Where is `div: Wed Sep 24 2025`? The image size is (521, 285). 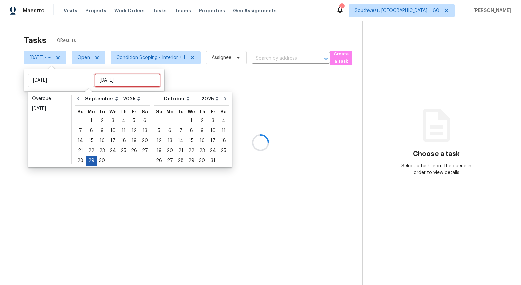 div: Wed Sep 24 2025 is located at coordinates (113, 151).